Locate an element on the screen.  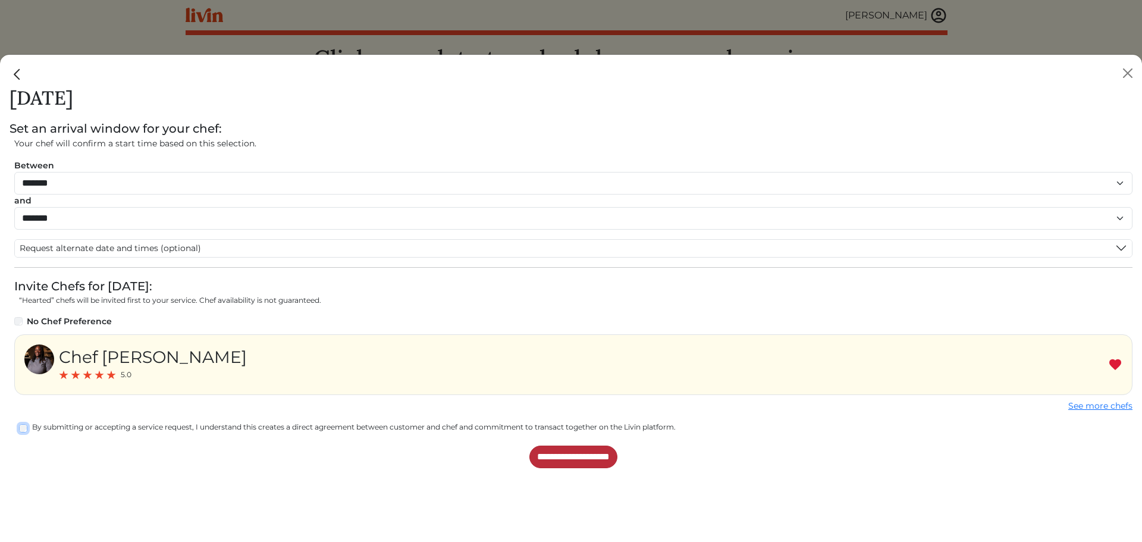
p: “Hearted” chefs will be invited first to your service. Chef availability is not guaranteed. is located at coordinates (576, 300).